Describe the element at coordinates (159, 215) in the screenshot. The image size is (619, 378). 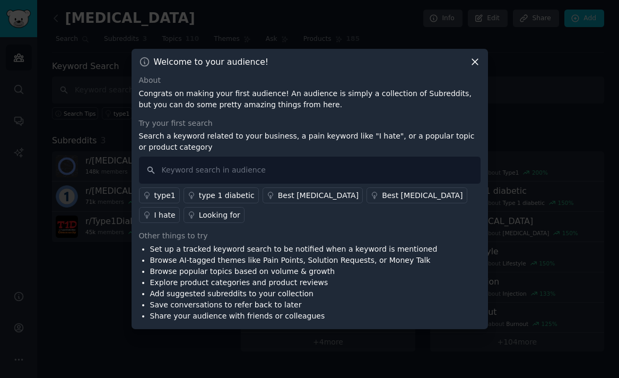
I see `a: I hate` at that location.